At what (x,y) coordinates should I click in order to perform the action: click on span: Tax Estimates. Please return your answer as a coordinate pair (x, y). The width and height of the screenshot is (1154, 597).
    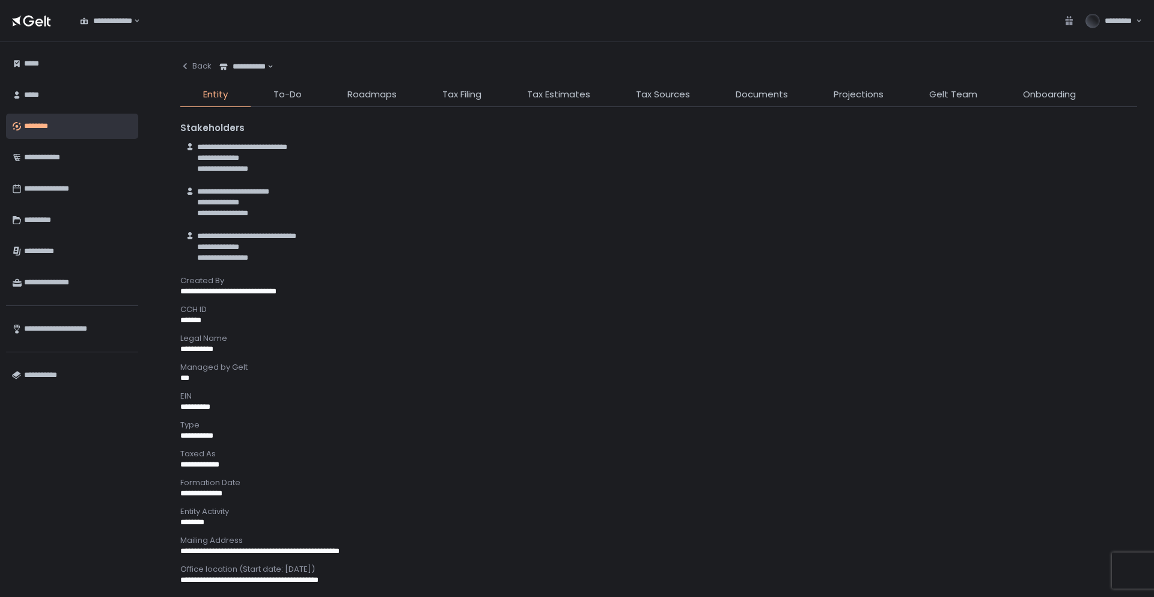
    Looking at the image, I should click on (559, 94).